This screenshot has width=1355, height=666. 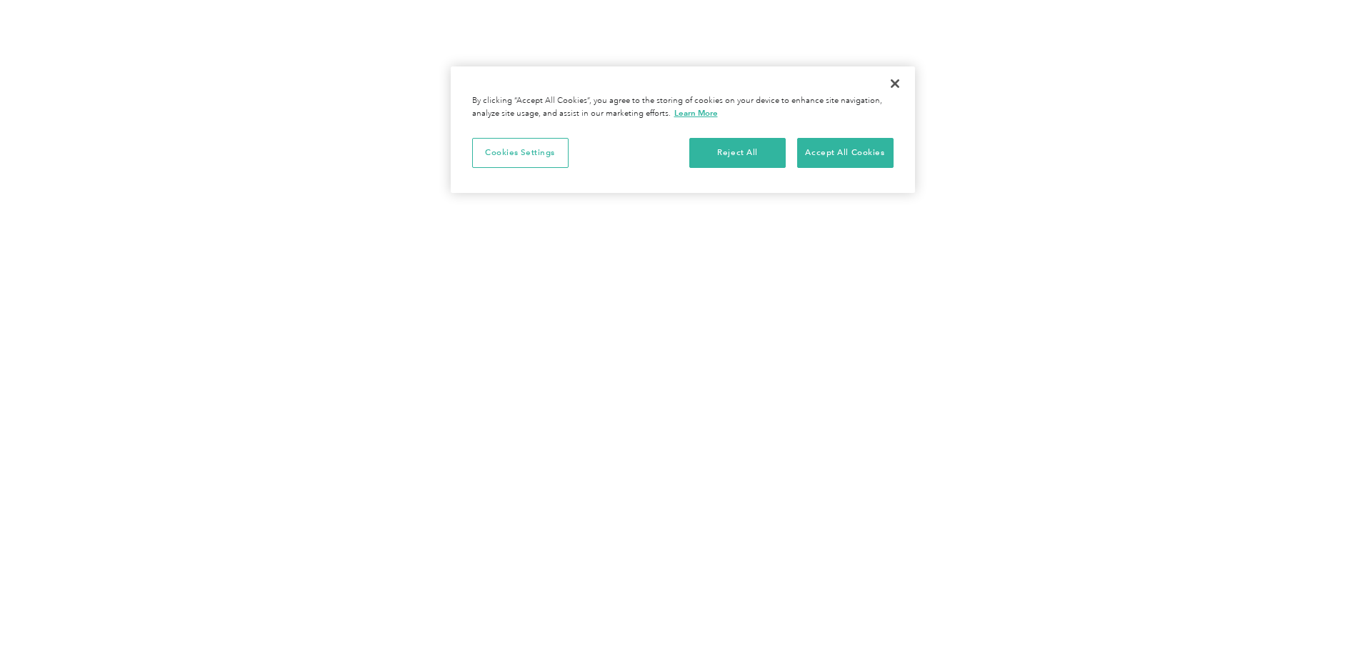 I want to click on button: Accept All Cookies, so click(x=845, y=153).